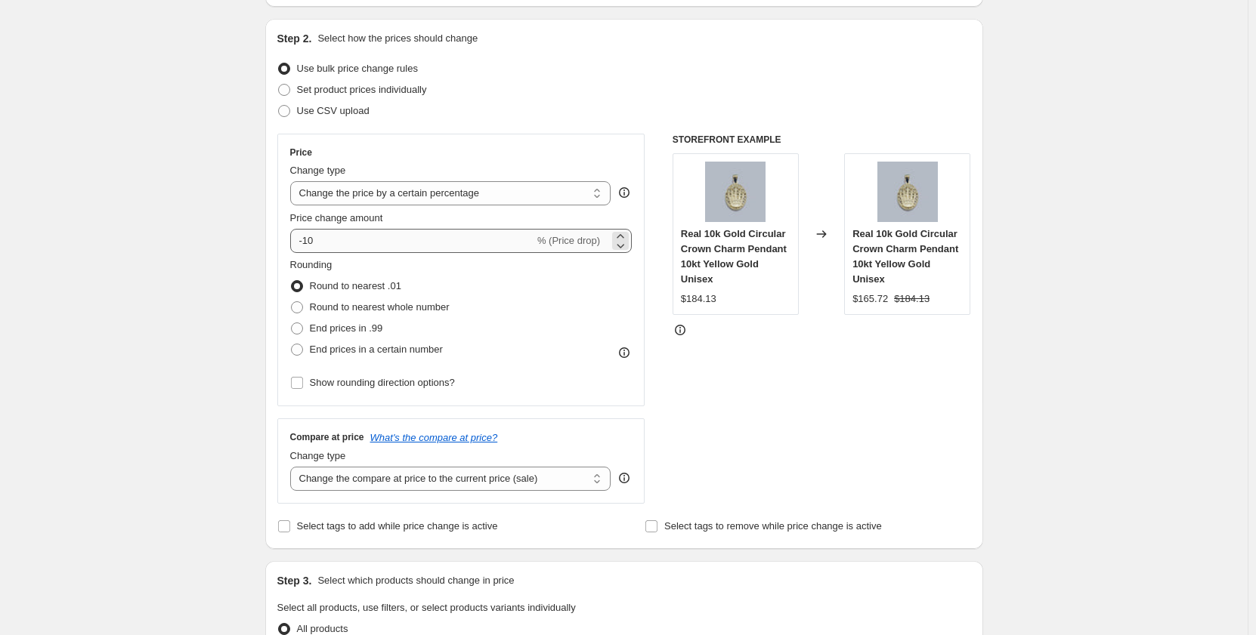 This screenshot has width=1256, height=635. Describe the element at coordinates (355, 286) in the screenshot. I see `span: Round to nearest .01` at that location.